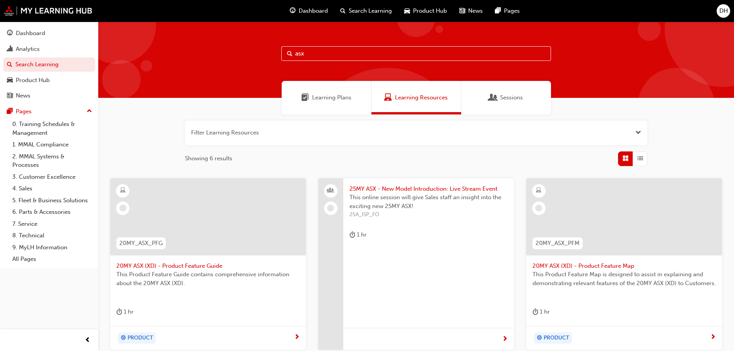  What do you see at coordinates (52, 259) in the screenshot?
I see `a: All Pages` at bounding box center [52, 259].